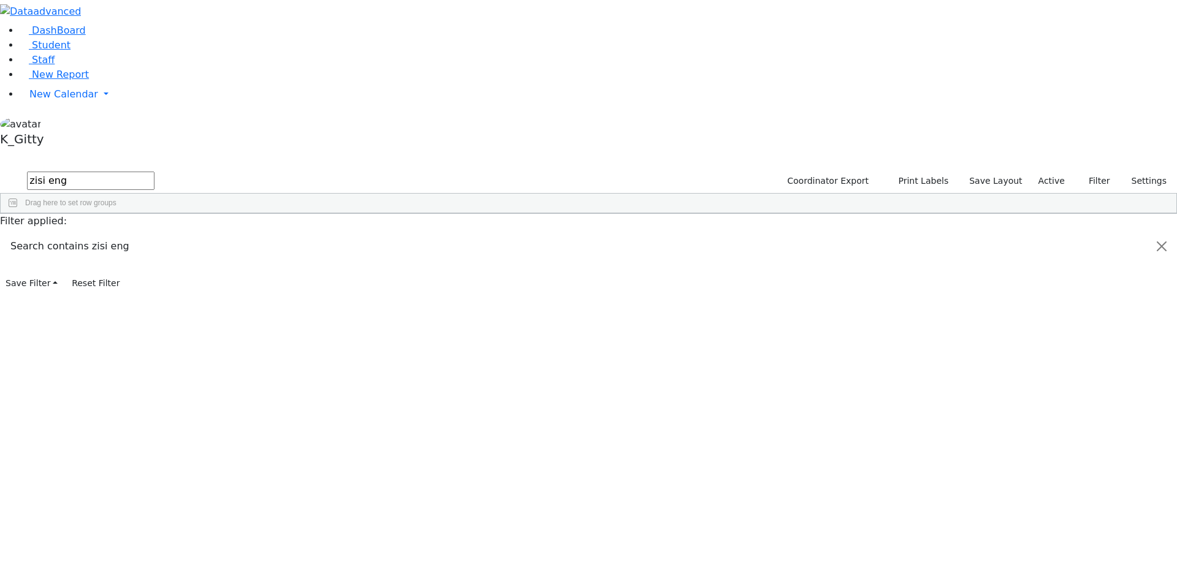  Describe the element at coordinates (91, 181) in the screenshot. I see `input: Search` at that location.